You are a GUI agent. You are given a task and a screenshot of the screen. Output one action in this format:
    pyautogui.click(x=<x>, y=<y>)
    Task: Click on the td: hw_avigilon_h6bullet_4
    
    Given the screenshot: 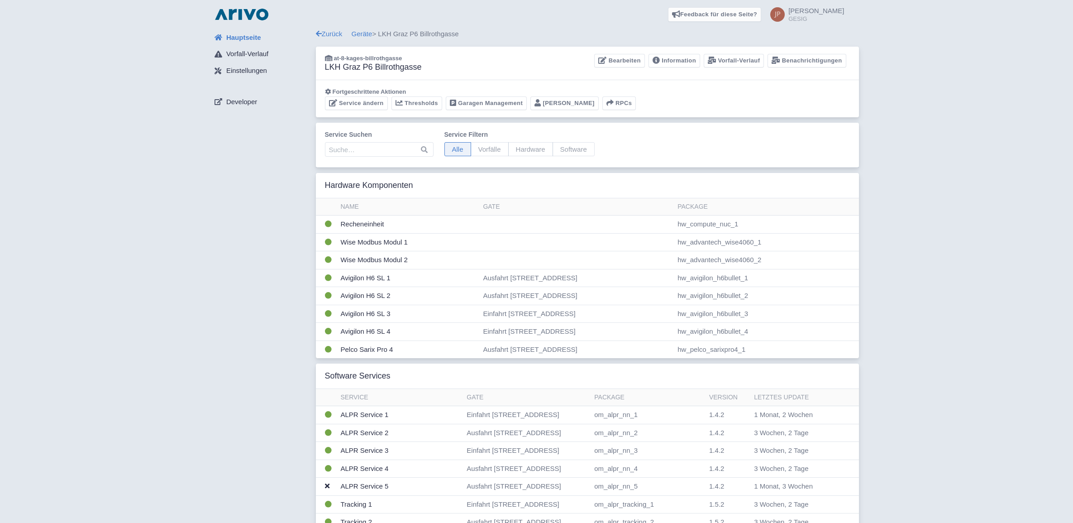 What is the action you would take?
    pyautogui.click(x=766, y=332)
    